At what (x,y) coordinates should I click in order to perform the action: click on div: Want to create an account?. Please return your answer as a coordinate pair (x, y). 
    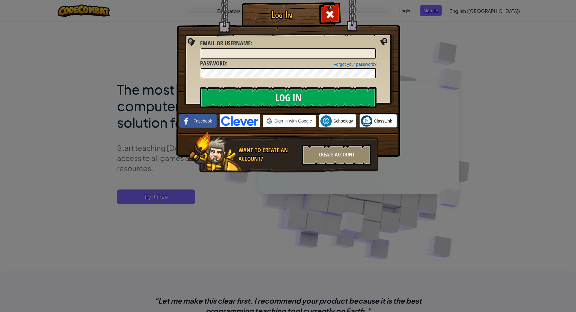
    Looking at the image, I should click on (269, 154).